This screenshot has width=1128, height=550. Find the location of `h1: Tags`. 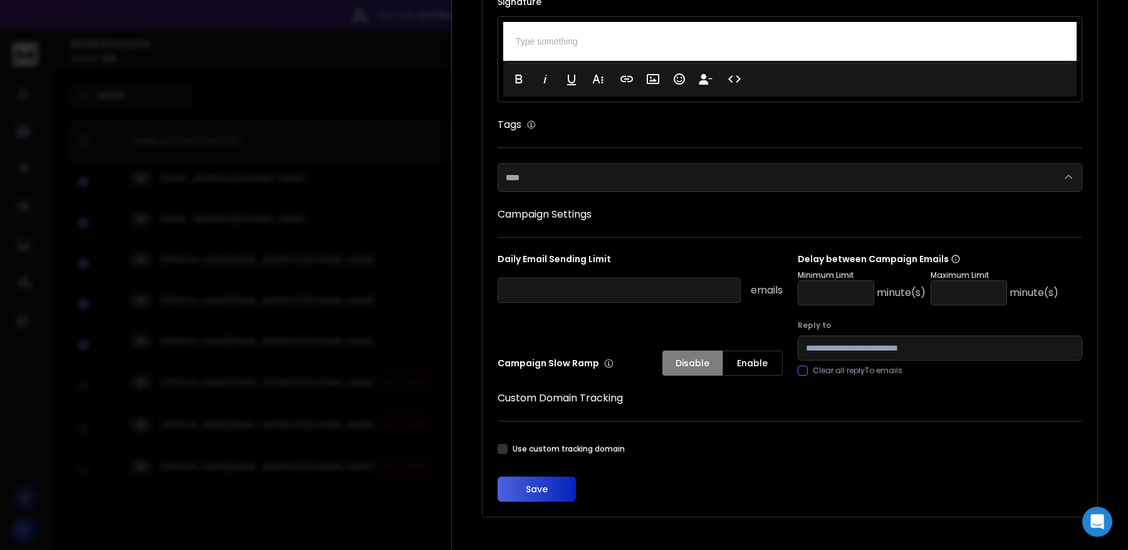

h1: Tags is located at coordinates (509, 125).